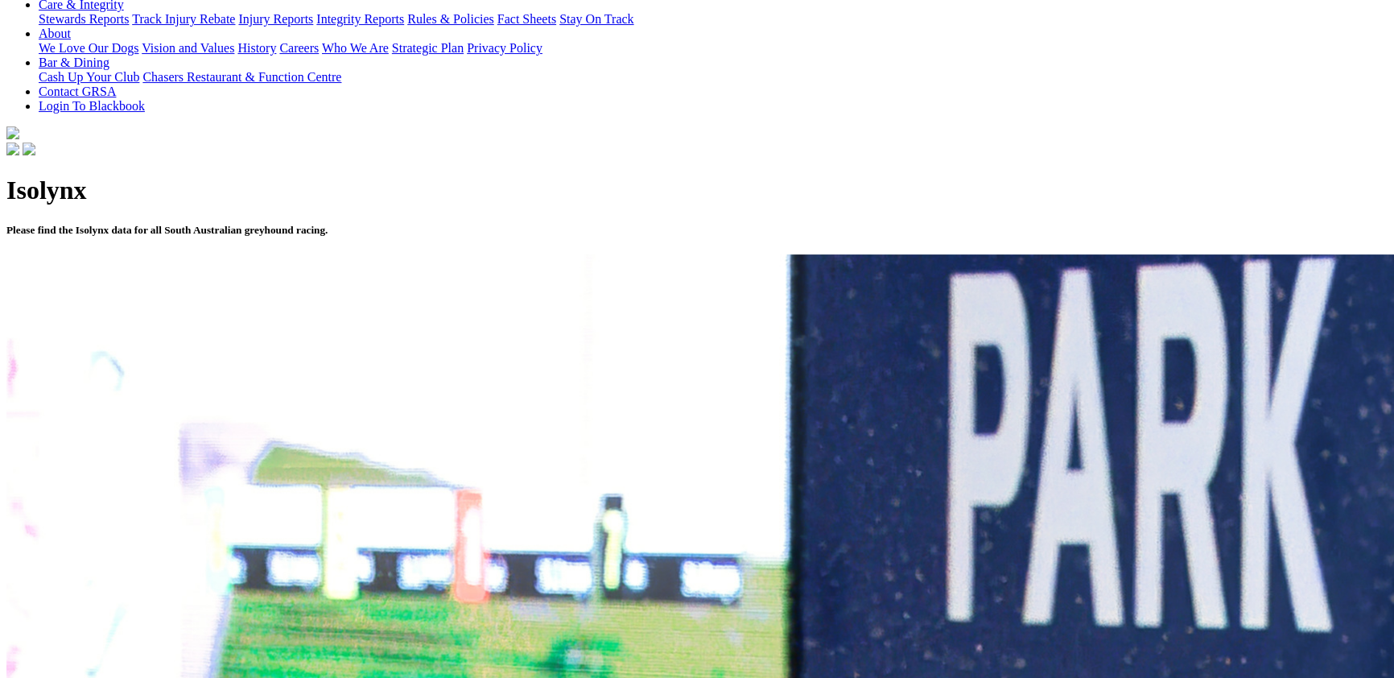 The width and height of the screenshot is (1394, 678). Describe the element at coordinates (77, 91) in the screenshot. I see `a: Contact GRSA` at that location.